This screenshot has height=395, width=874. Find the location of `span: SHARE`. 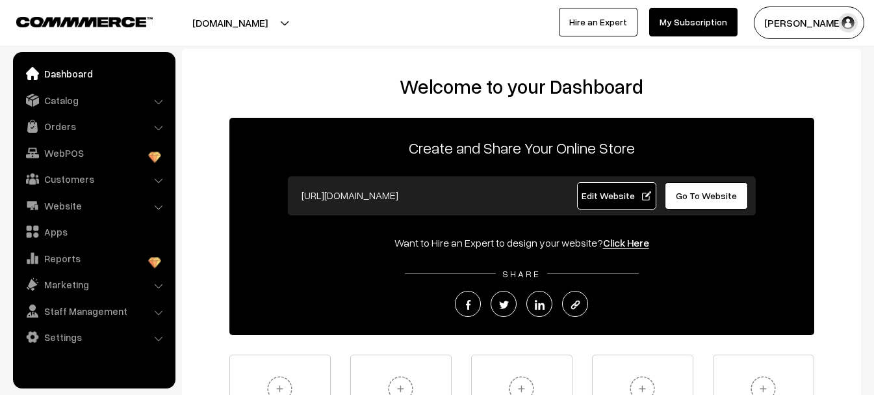

span: SHARE is located at coordinates (521, 273).